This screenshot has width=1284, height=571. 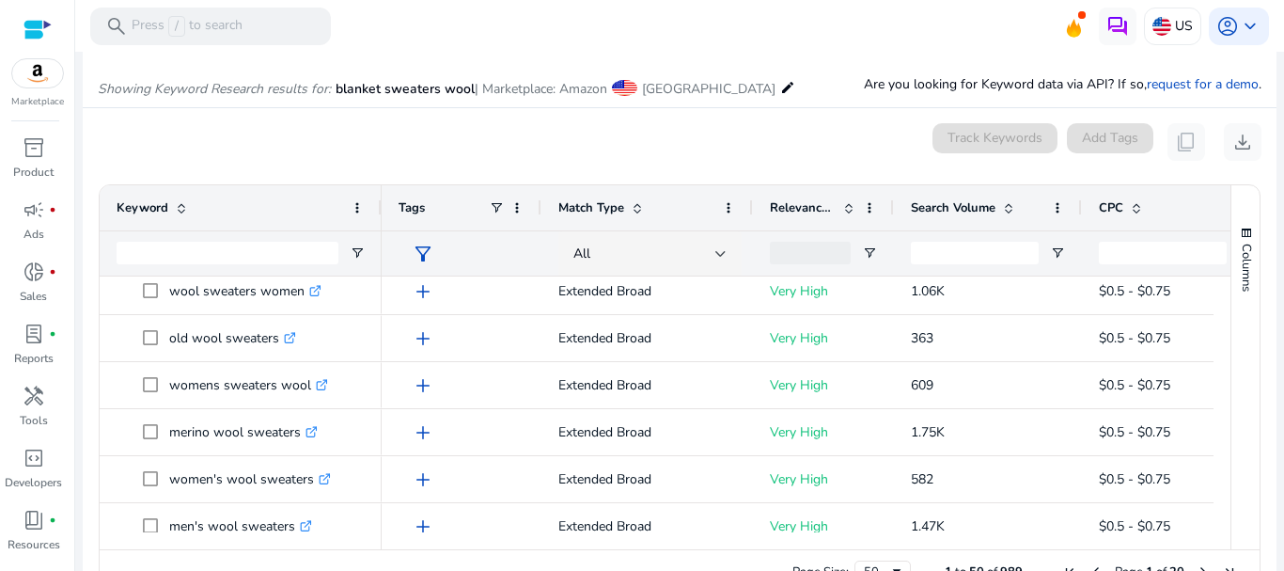 What do you see at coordinates (922, 338) in the screenshot?
I see `span: 363` at bounding box center [922, 338].